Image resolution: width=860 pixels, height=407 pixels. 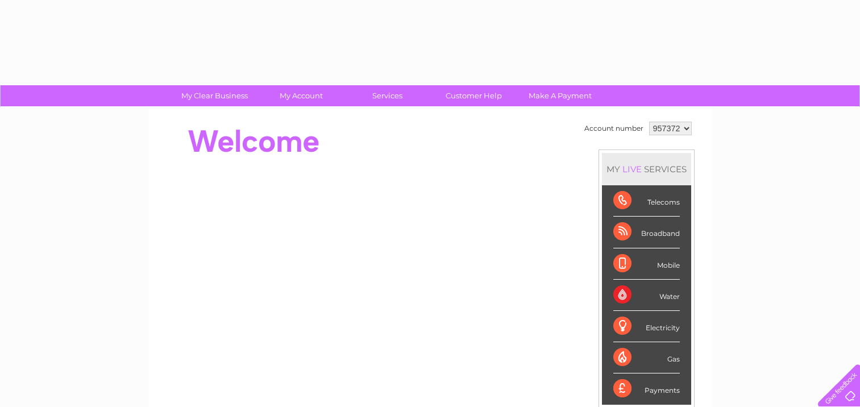 I want to click on div: Payments, so click(x=647, y=389).